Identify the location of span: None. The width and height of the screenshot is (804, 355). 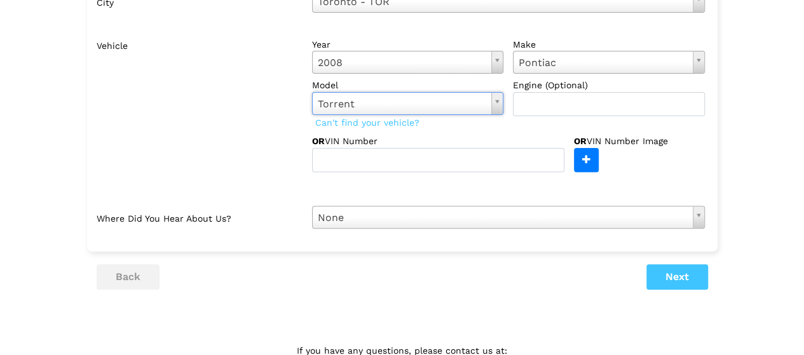
(503, 218).